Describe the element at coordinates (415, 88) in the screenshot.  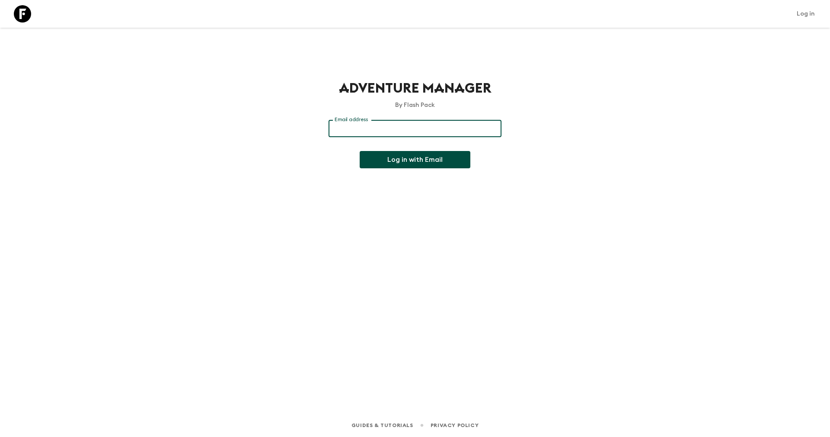
I see `h1: Adventure Manager` at that location.